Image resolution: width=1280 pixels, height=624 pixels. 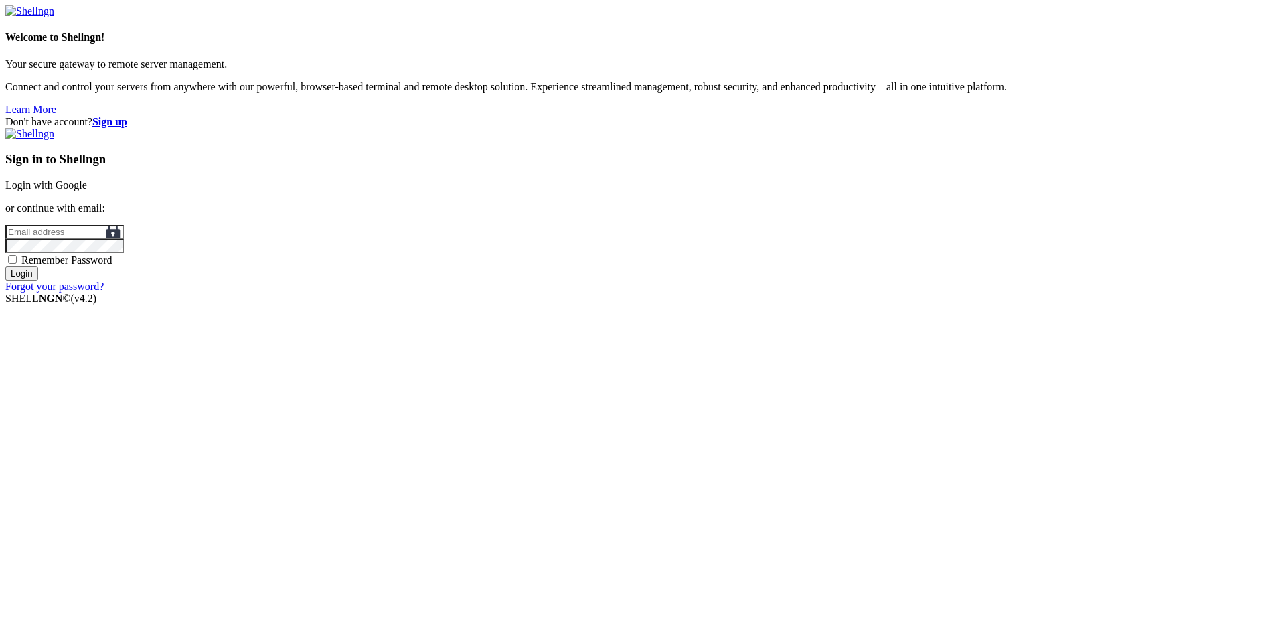 I want to click on span: Remember Password, so click(x=67, y=260).